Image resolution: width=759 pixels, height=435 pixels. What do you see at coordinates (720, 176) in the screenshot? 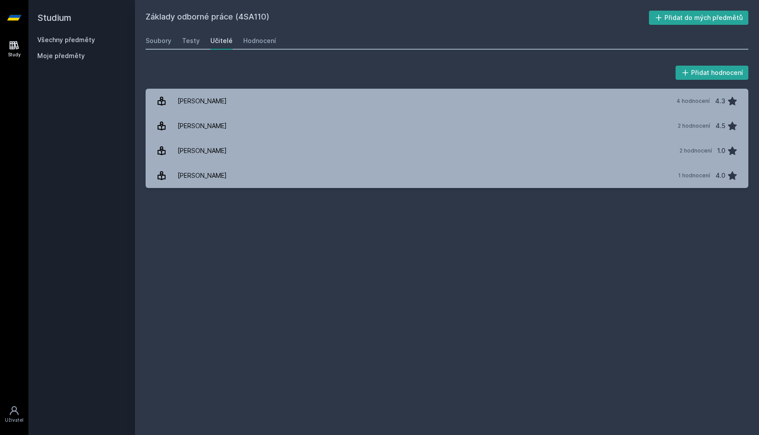
I see `div: 4.0` at bounding box center [720, 176].